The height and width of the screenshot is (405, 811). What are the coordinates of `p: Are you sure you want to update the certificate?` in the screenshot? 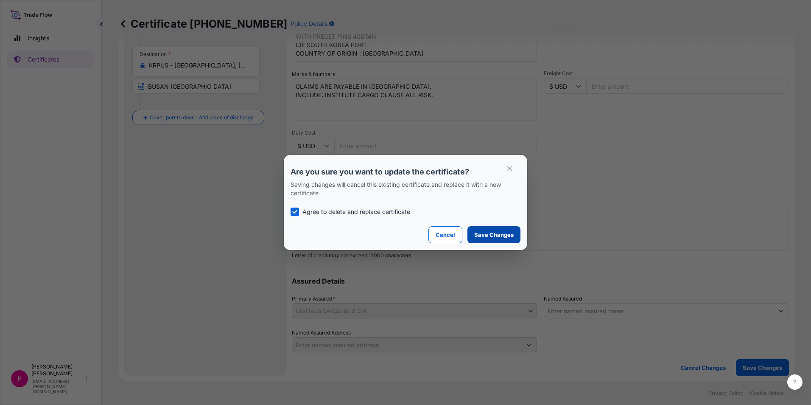 It's located at (405, 172).